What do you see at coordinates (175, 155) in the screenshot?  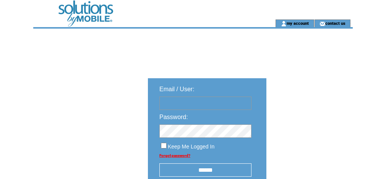 I see `a: Forgot password?` at bounding box center [175, 155].